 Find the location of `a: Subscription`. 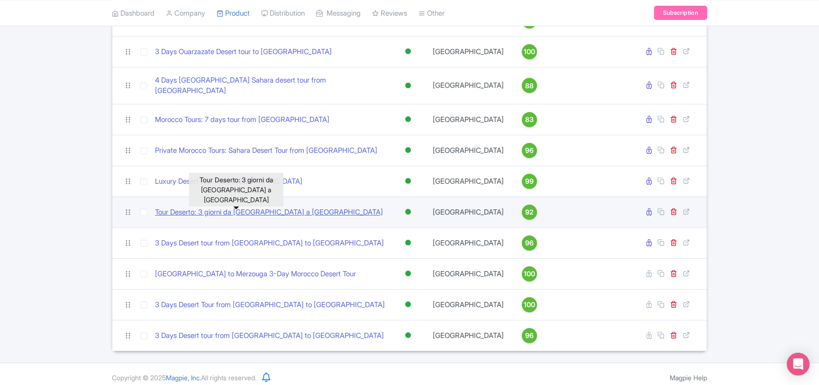

a: Subscription is located at coordinates (681, 13).